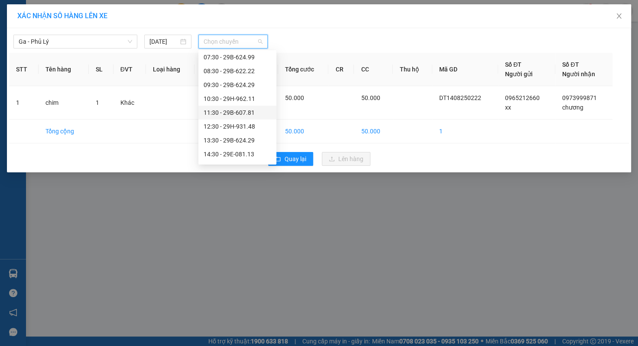 The width and height of the screenshot is (638, 346). What do you see at coordinates (412, 69) in the screenshot?
I see `th: Thu hộ` at bounding box center [412, 69].